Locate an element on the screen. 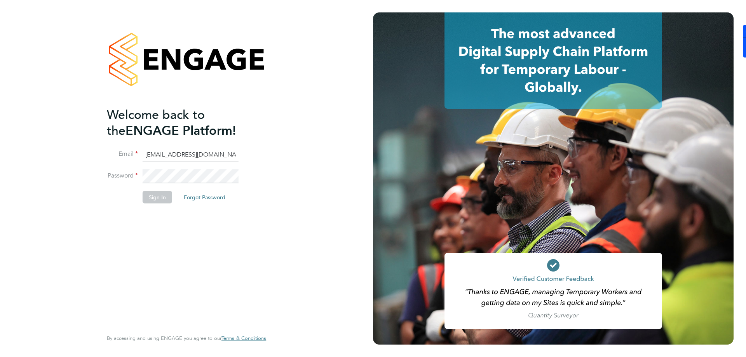  span: By accessing and using ENGAGE you agree to our is located at coordinates (187, 338).